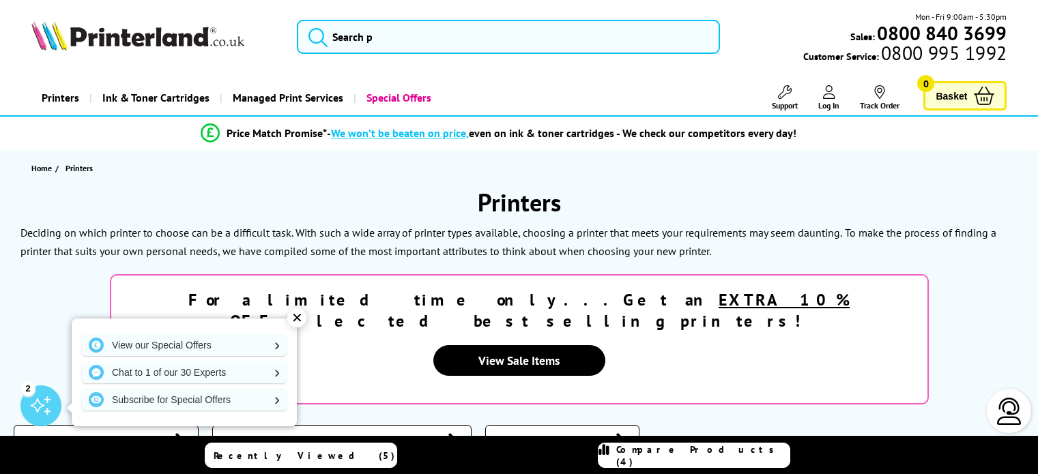 The image size is (1038, 474). What do you see at coordinates (785, 98) in the screenshot?
I see `a: Support` at bounding box center [785, 98].